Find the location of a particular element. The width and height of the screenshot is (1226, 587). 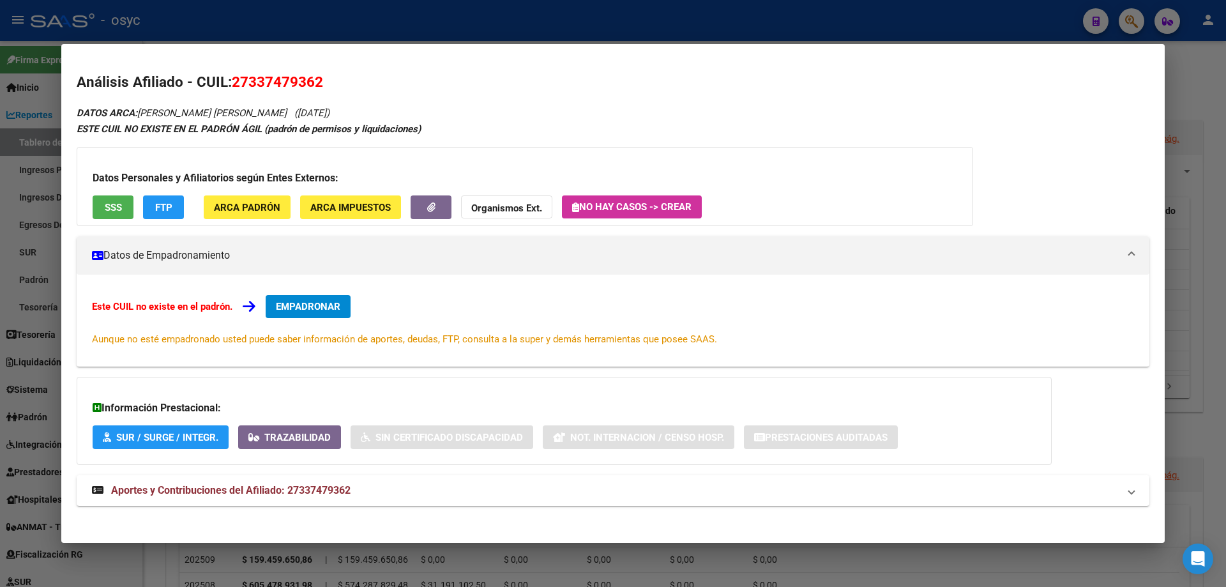

div: Datos de Empadronamiento is located at coordinates (613, 321).